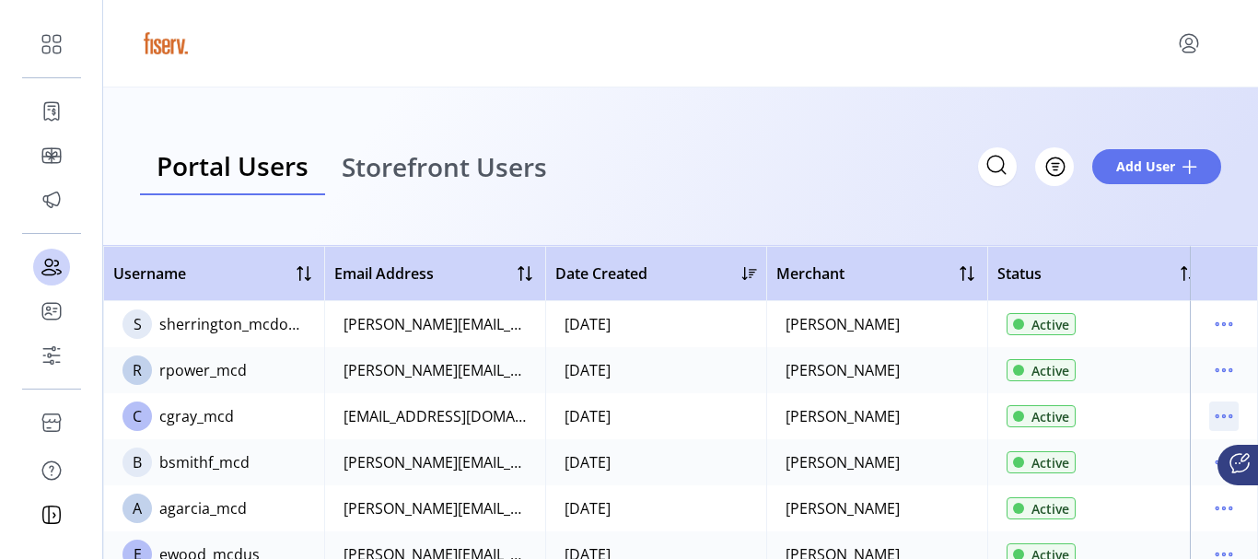 This screenshot has width=1258, height=559. Describe the element at coordinates (1020, 274) in the screenshot. I see `span: Status` at that location.